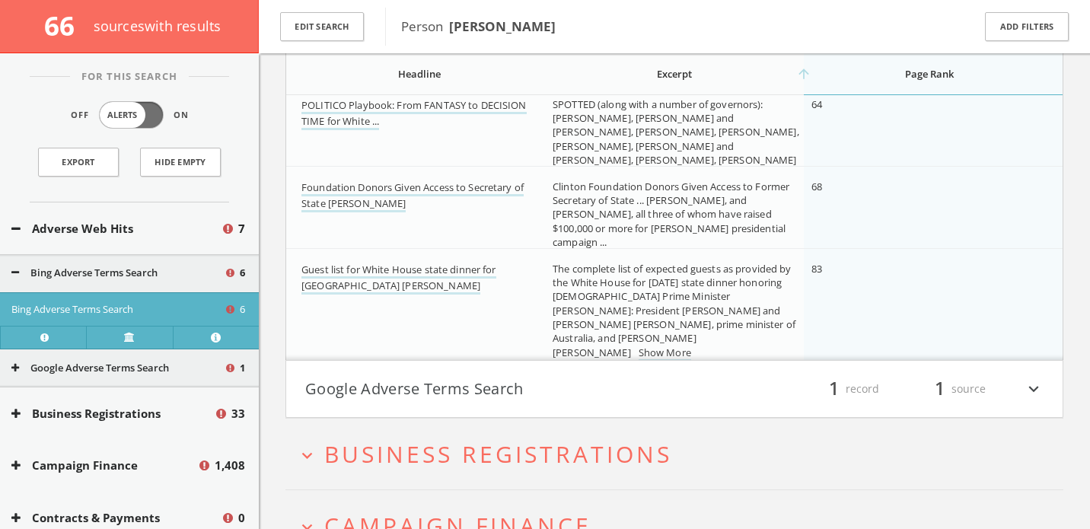  Describe the element at coordinates (241, 228) in the screenshot. I see `span: 7` at that location.